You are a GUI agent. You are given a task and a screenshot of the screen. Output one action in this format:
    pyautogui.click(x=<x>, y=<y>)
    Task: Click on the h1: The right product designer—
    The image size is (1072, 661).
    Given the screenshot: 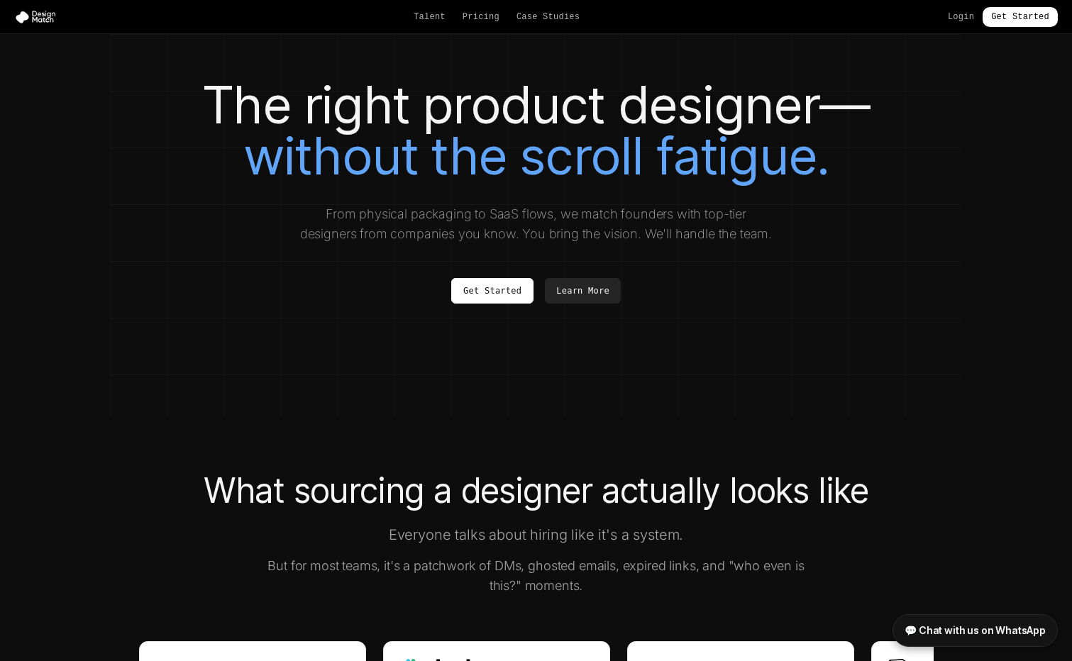 What is the action you would take?
    pyautogui.click(x=536, y=130)
    